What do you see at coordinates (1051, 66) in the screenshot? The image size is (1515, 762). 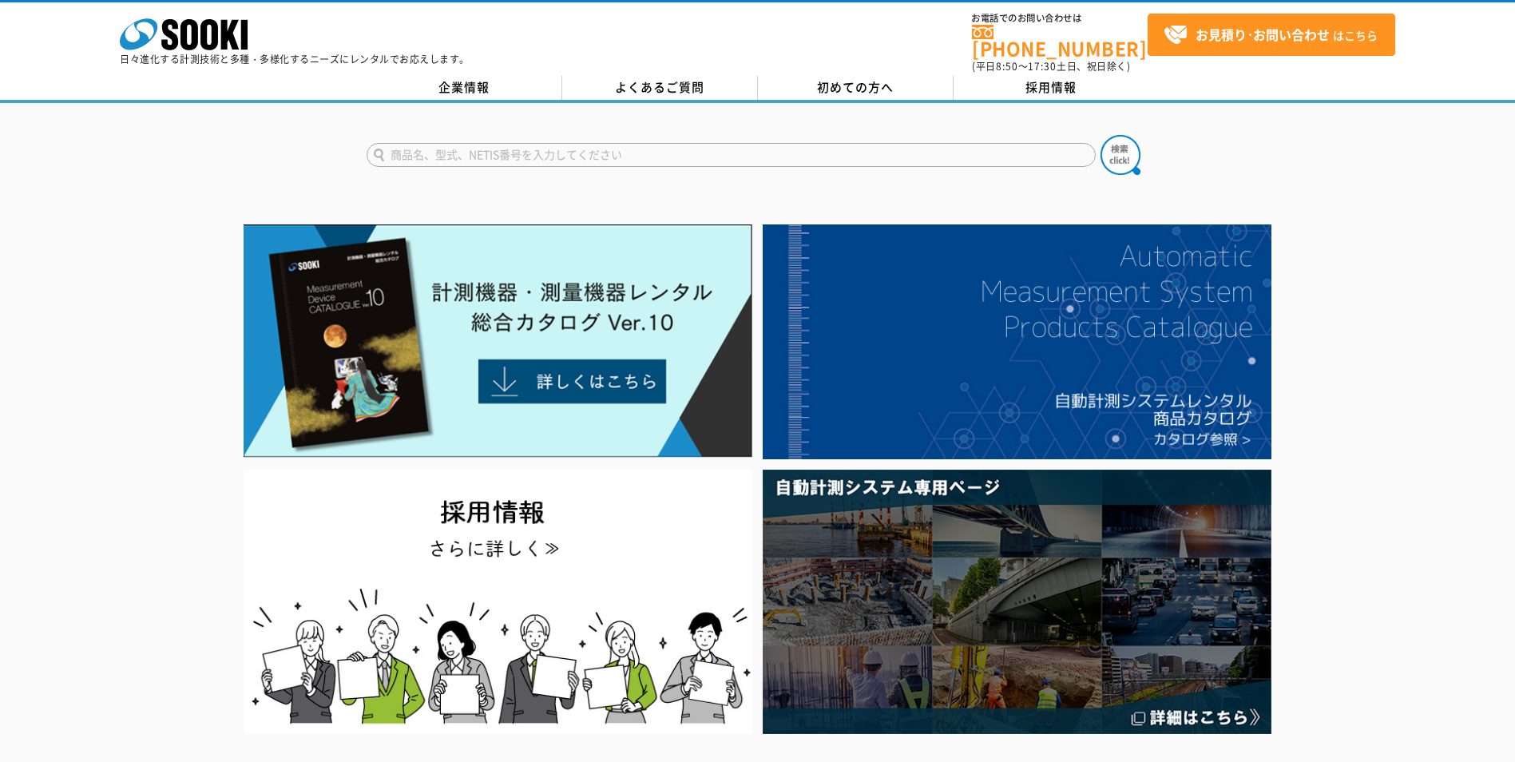 I see `span: (平日 ～ 土日、祝日除く)` at bounding box center [1051, 66].